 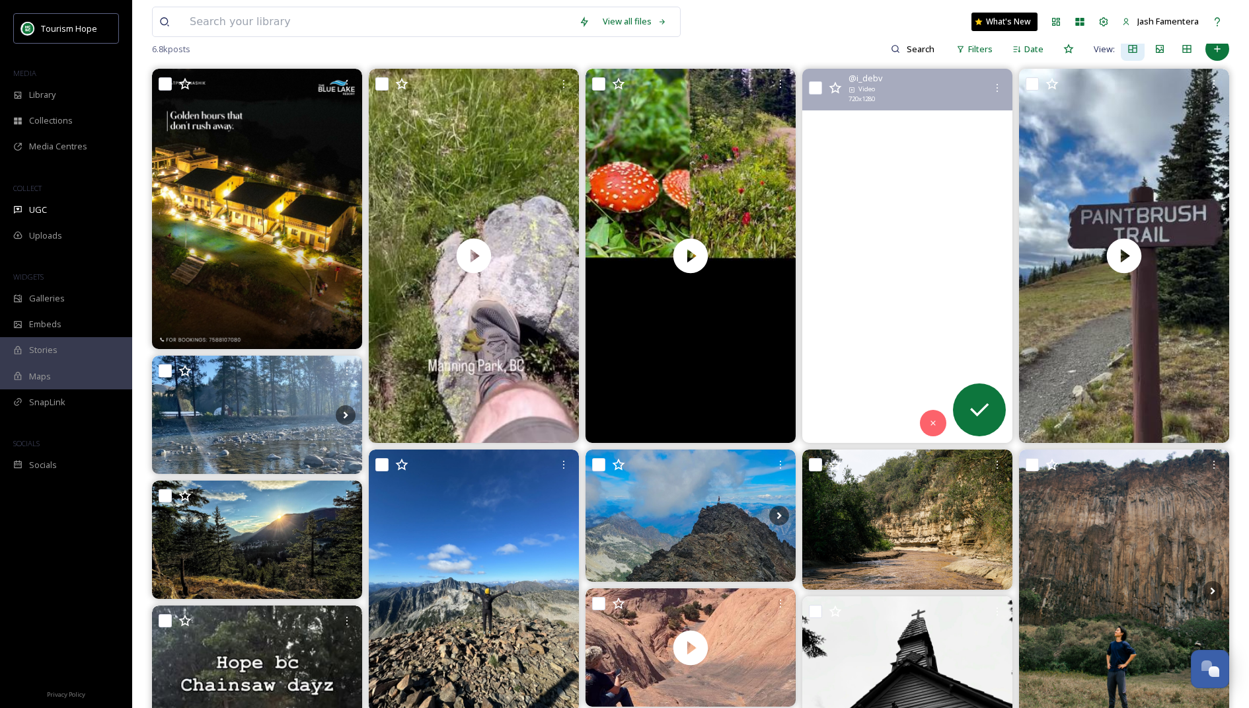 What do you see at coordinates (66, 694) in the screenshot?
I see `span: Privacy Policy` at bounding box center [66, 694].